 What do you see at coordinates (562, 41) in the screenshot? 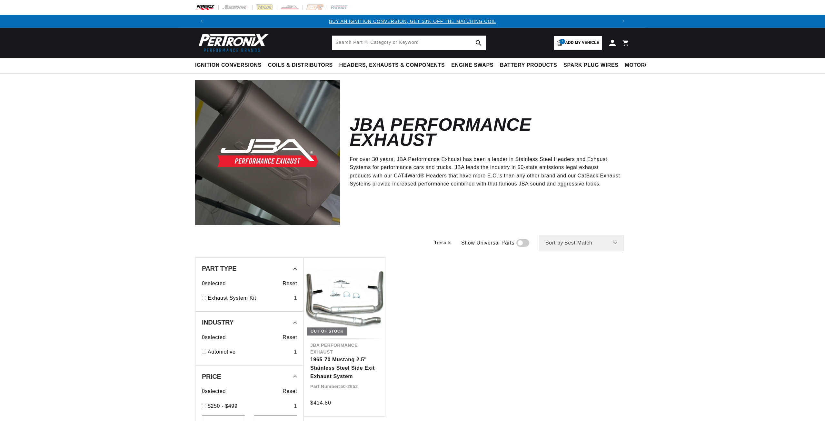
I see `span: 1` at bounding box center [562, 41].